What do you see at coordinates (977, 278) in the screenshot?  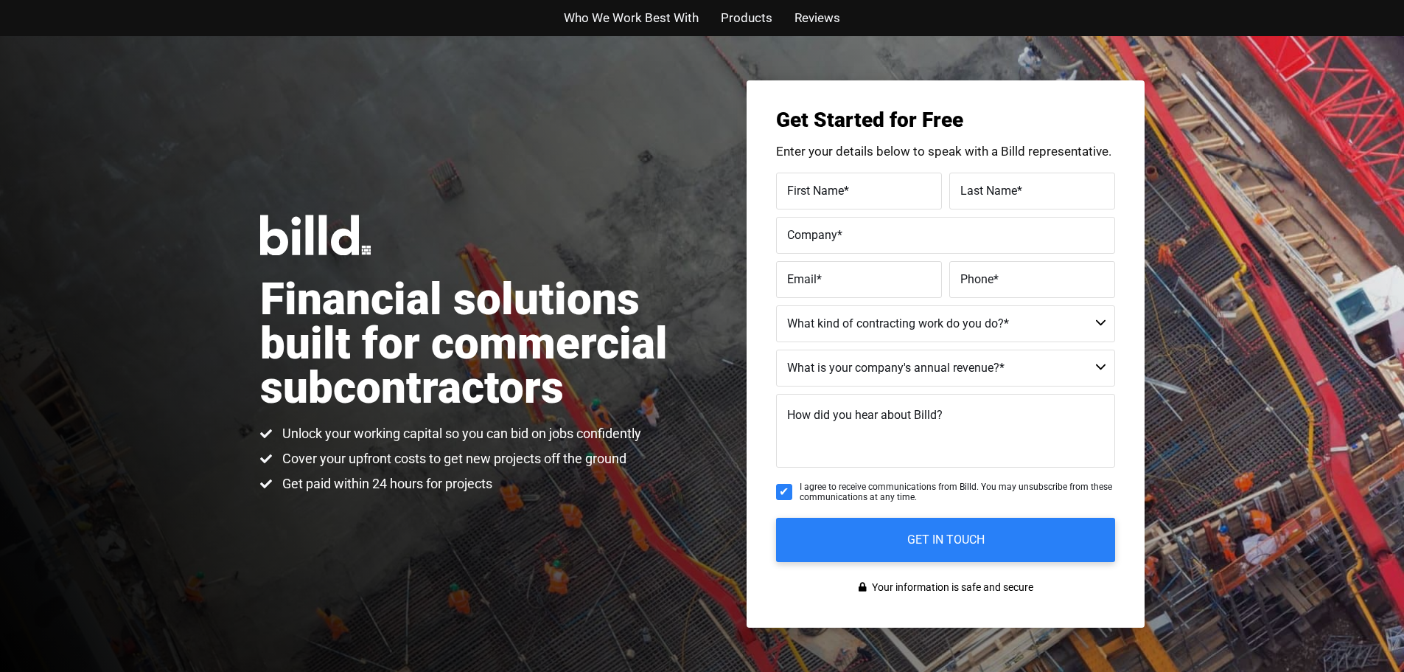 I see `span: Phone` at bounding box center [977, 278].